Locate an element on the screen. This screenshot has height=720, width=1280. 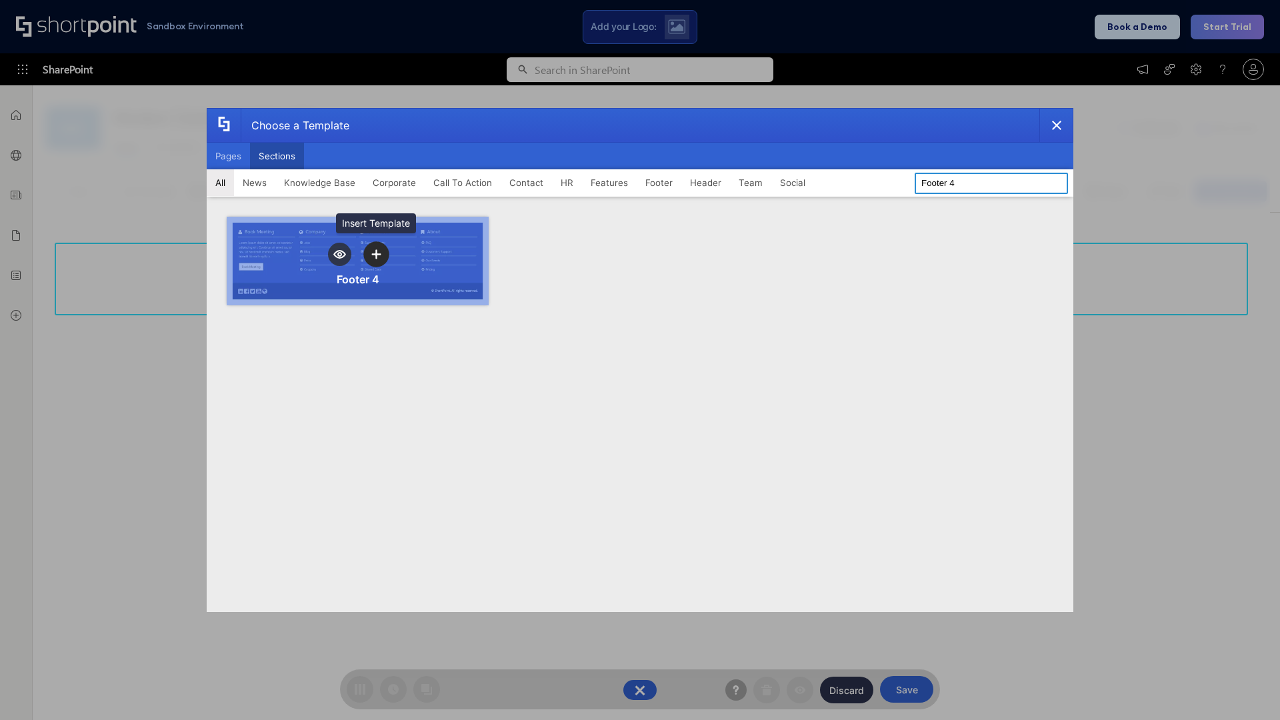
button: News is located at coordinates (255, 183).